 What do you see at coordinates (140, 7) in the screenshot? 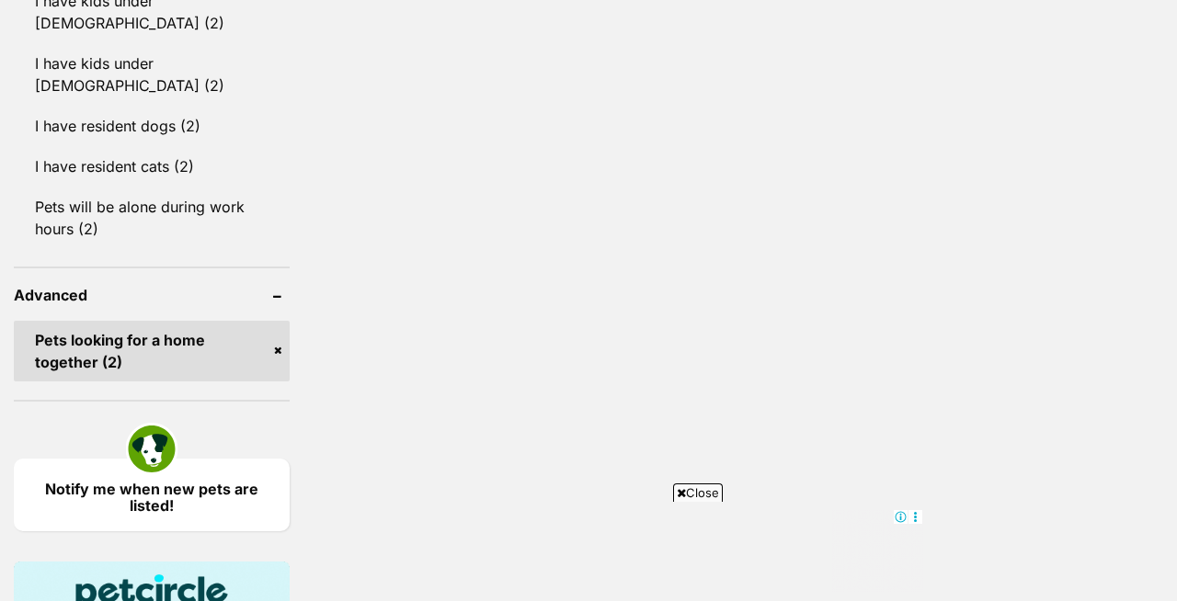
I see `img: adchoices.png` at bounding box center [140, 7].